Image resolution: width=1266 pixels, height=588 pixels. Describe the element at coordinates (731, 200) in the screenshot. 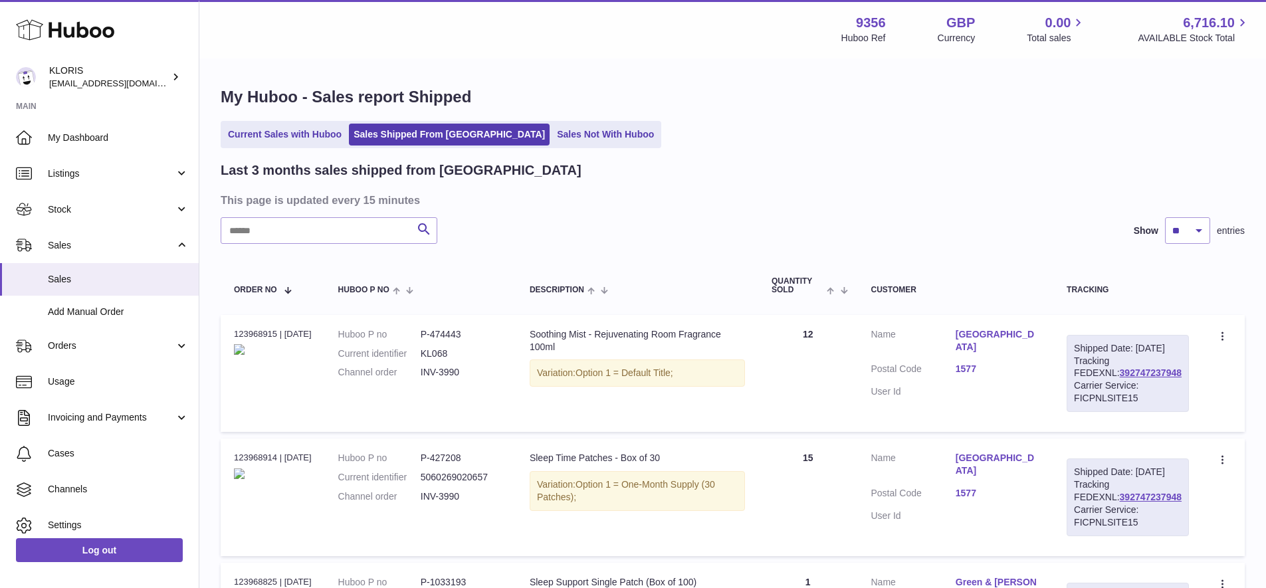

I see `h3: This page is updated every 15 minutes` at that location.